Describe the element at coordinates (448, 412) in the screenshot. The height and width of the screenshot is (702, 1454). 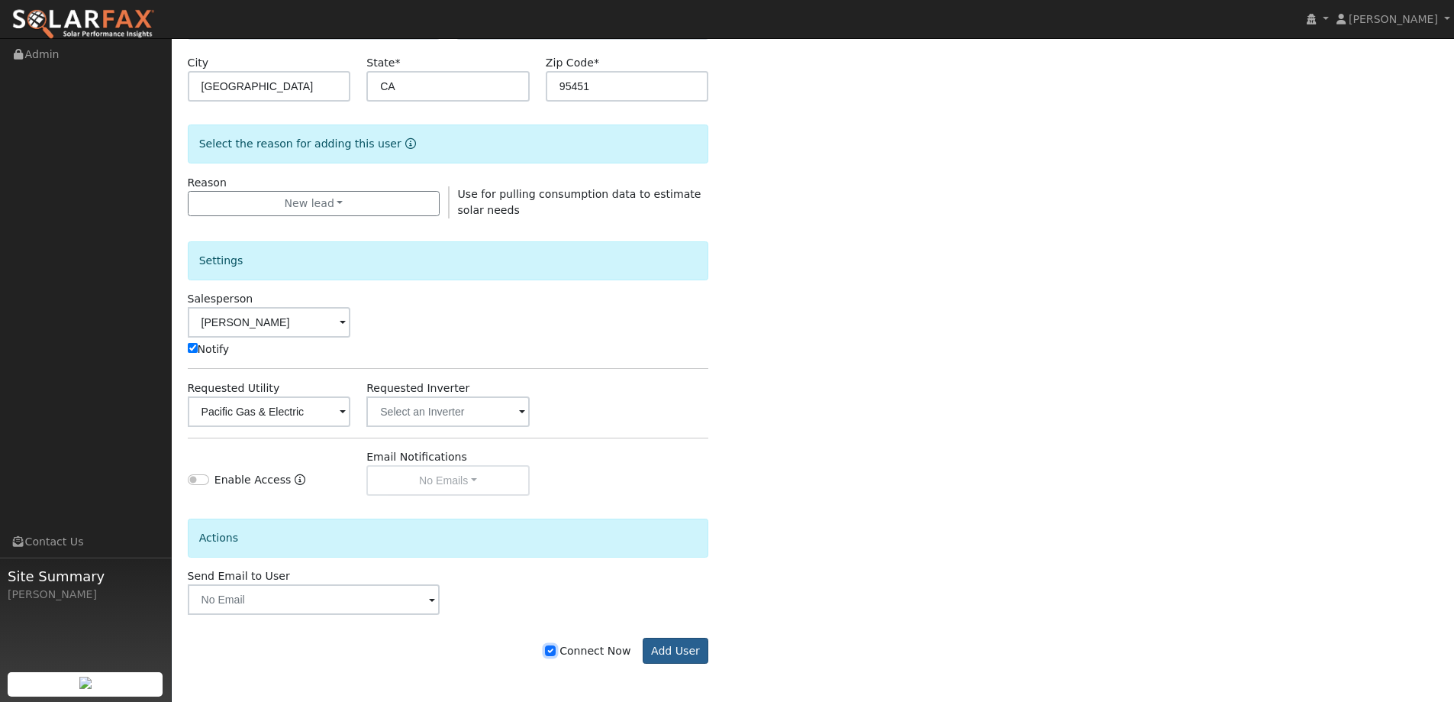
I see `input: Select an Inverter` at that location.